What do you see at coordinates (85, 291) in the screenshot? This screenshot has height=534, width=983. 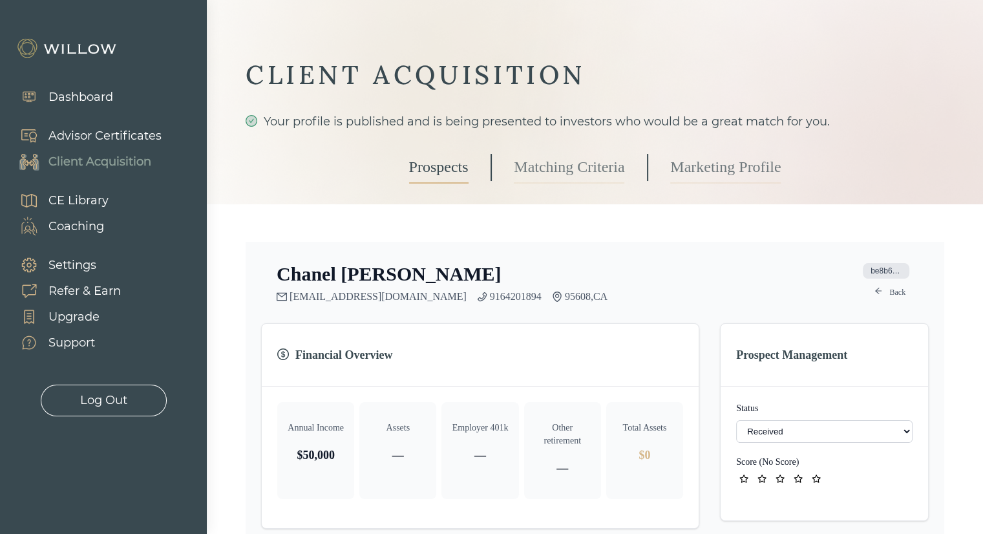 I see `div: Refer & Earn` at bounding box center [85, 291].